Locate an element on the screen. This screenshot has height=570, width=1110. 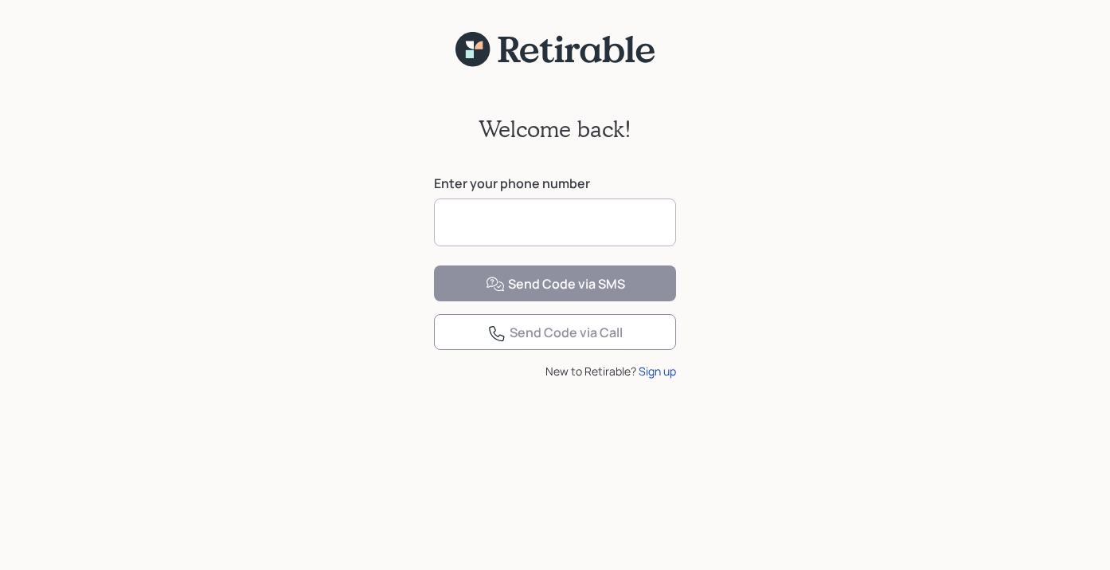
div: Sign up is located at coordinates (657, 370).